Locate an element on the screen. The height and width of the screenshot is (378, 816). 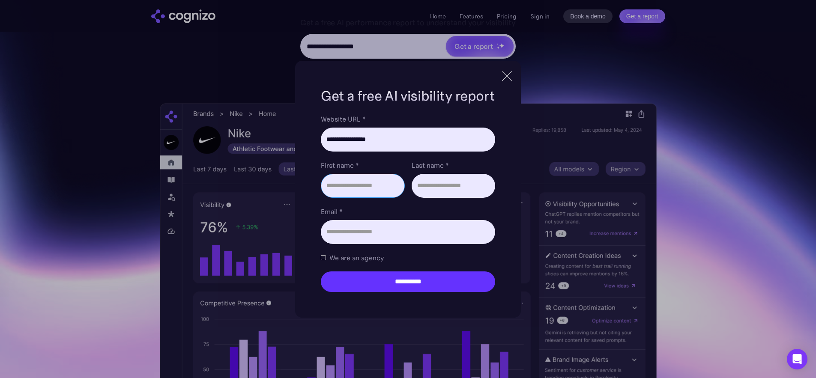
h1: Get a free AI visibility report is located at coordinates (408, 96).